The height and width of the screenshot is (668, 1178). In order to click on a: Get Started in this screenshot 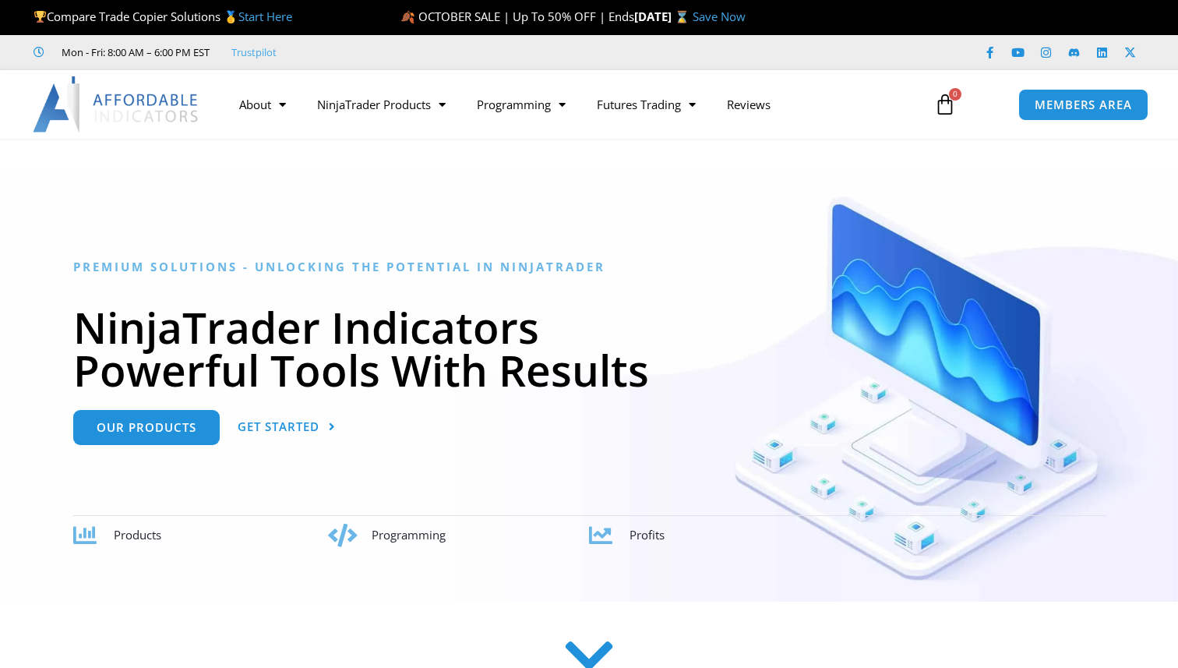, I will do `click(287, 427)`.